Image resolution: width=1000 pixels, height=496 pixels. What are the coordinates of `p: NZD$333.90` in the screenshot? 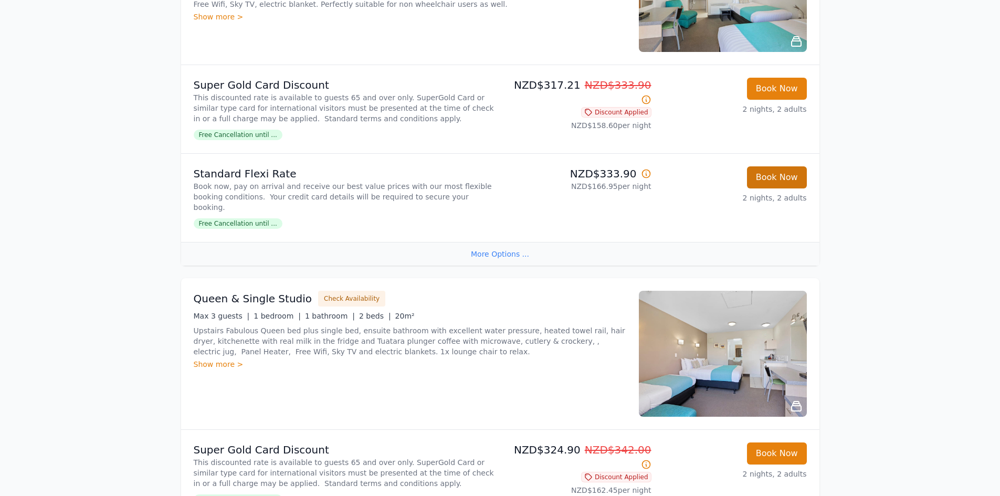 It's located at (578, 174).